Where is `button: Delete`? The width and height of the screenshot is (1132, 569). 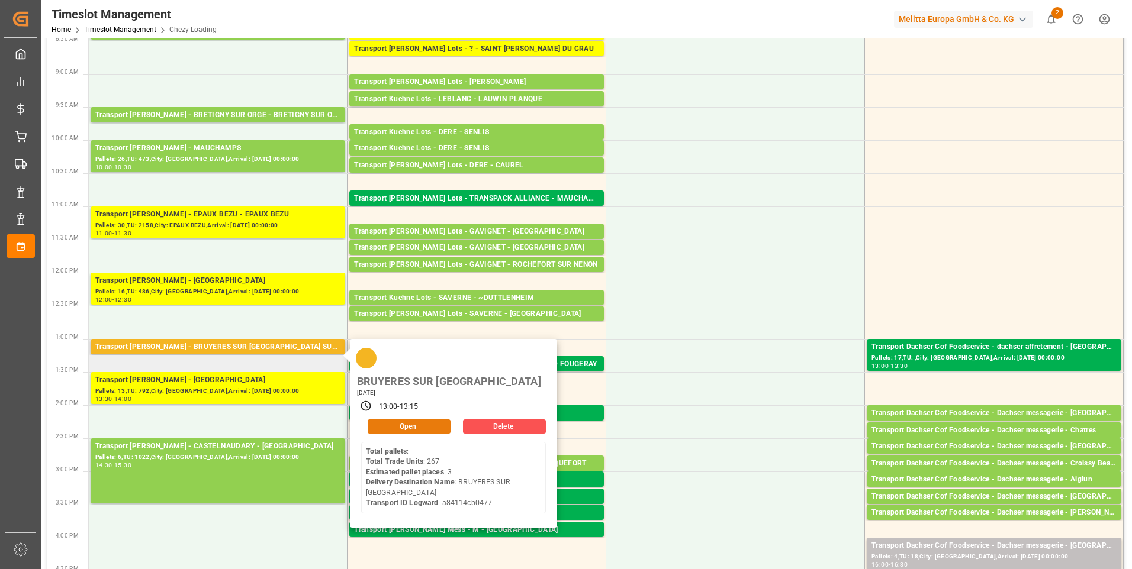
button: Delete is located at coordinates (504, 427).